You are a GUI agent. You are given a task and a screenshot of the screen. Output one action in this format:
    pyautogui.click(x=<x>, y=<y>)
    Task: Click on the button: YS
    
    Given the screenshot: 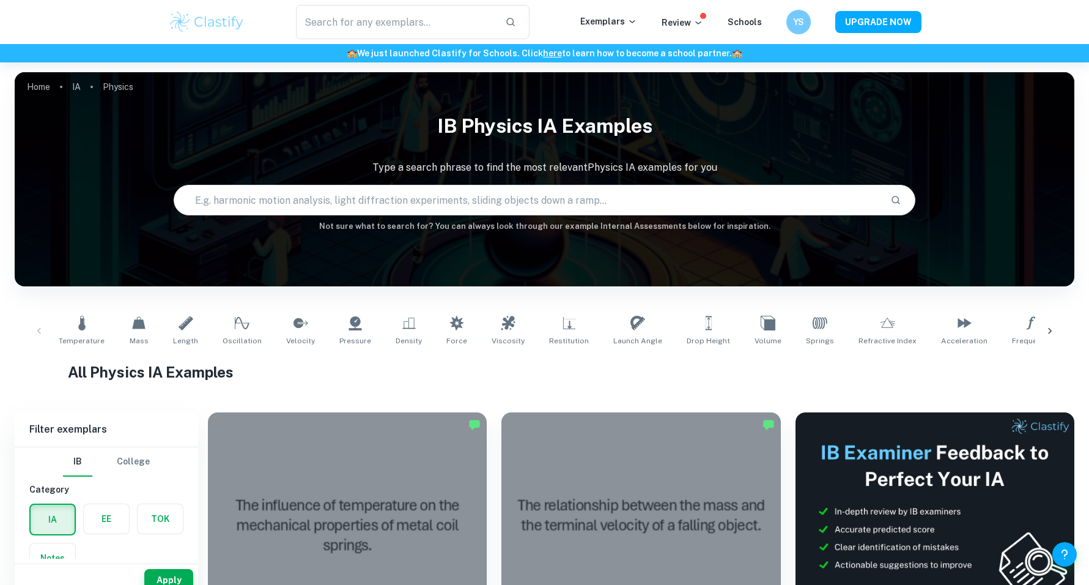 What is the action you would take?
    pyautogui.click(x=799, y=22)
    